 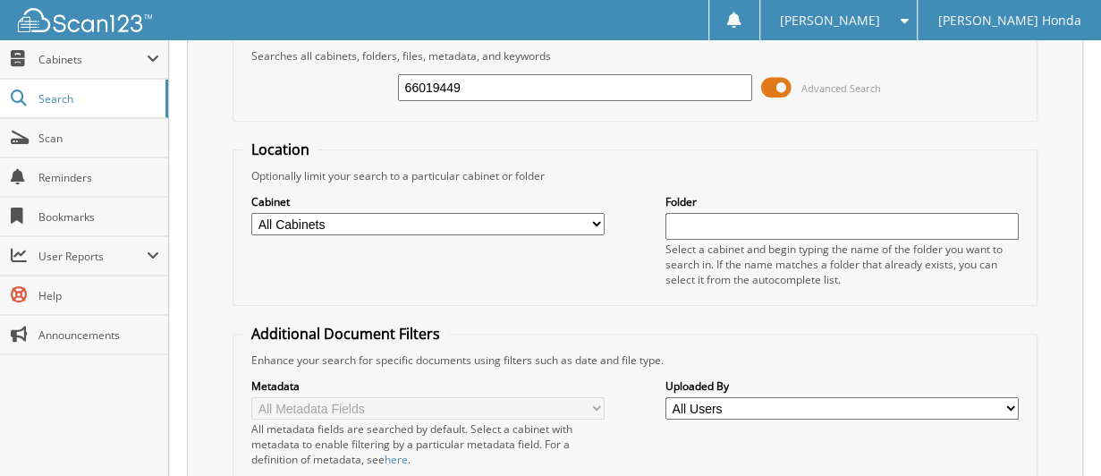 What do you see at coordinates (97, 98) in the screenshot?
I see `span: Search` at bounding box center [97, 98].